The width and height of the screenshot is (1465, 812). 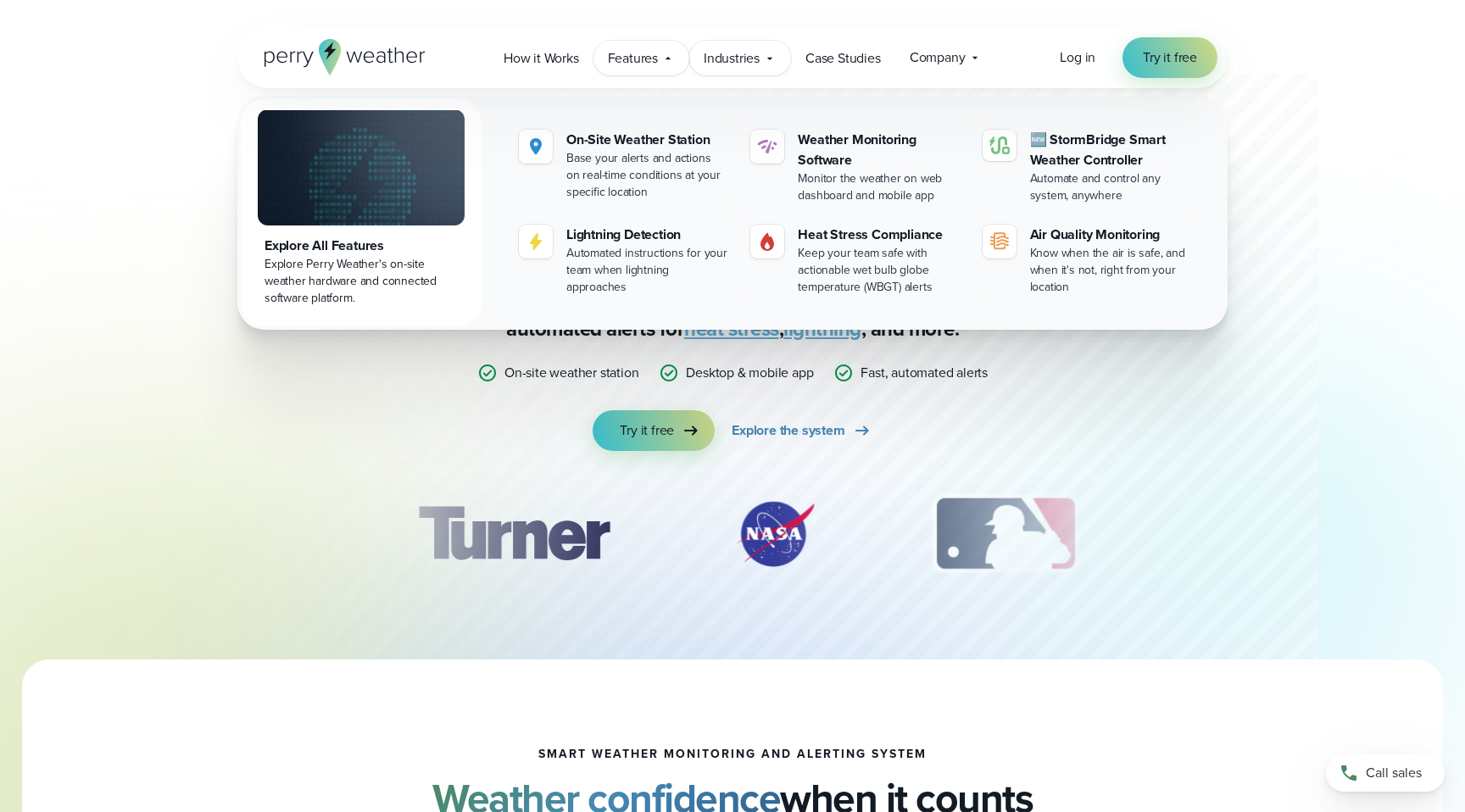 I want to click on div: Explore All Features, so click(x=361, y=246).